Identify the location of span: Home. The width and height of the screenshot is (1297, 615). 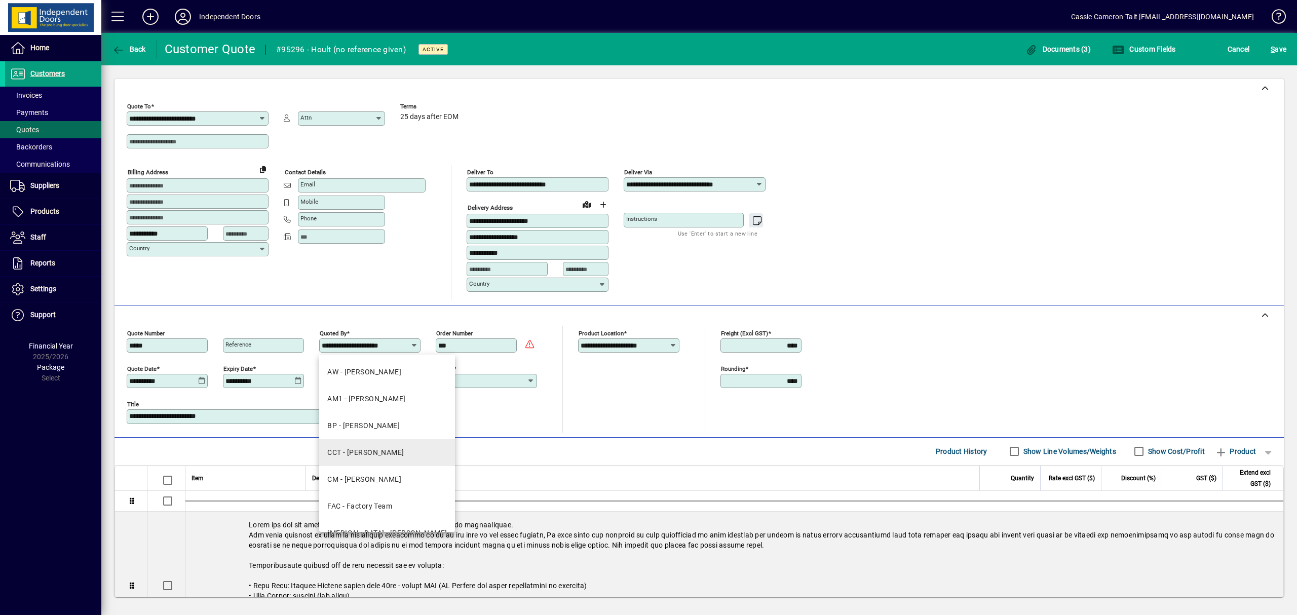
(40, 48).